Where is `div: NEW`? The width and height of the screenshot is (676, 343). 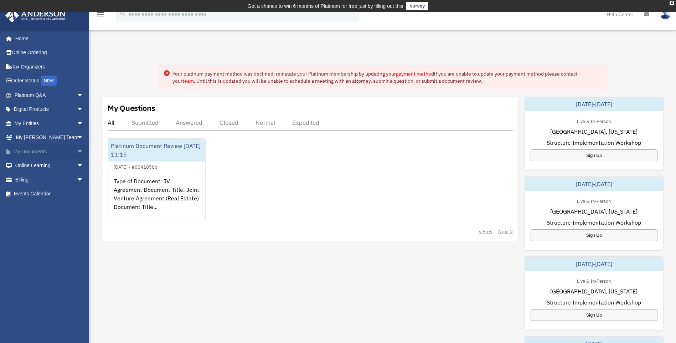
div: NEW is located at coordinates (49, 81).